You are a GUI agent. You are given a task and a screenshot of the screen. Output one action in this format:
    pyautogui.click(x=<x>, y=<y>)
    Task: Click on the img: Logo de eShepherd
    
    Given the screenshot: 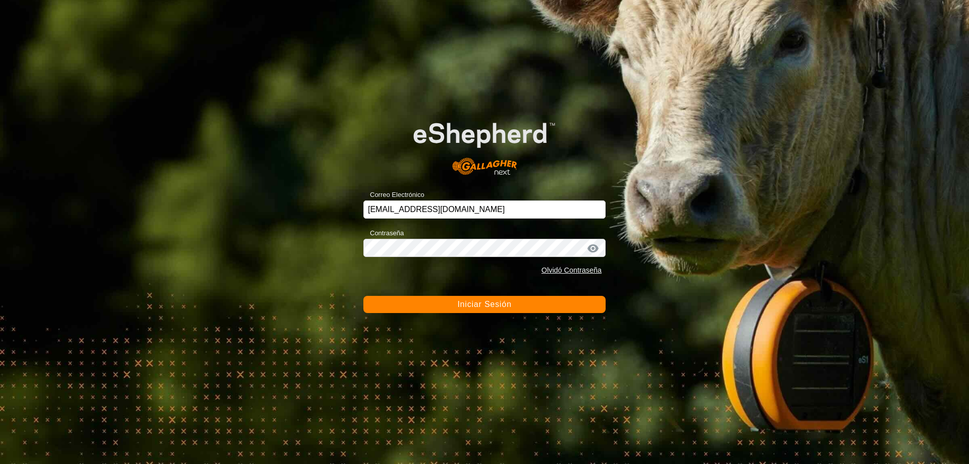 What is the action you would take?
    pyautogui.click(x=485, y=144)
    